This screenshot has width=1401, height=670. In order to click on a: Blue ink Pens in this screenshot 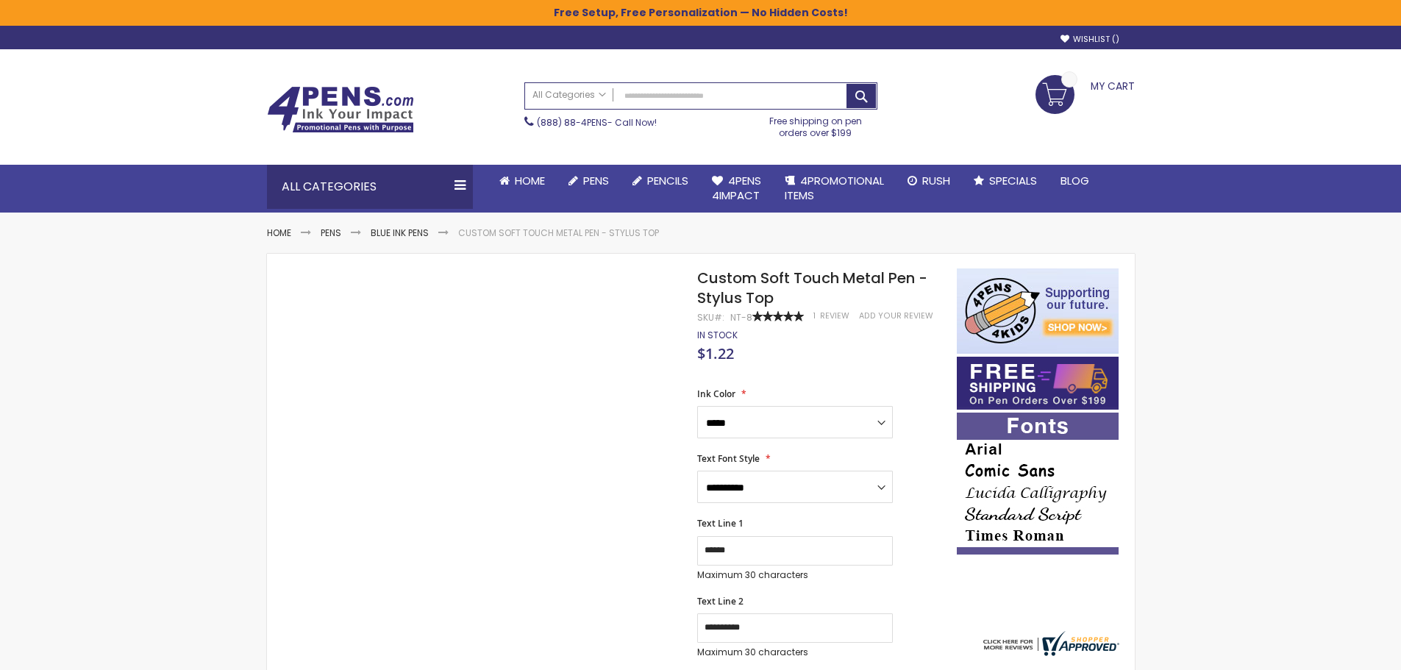, I will do `click(399, 232)`.